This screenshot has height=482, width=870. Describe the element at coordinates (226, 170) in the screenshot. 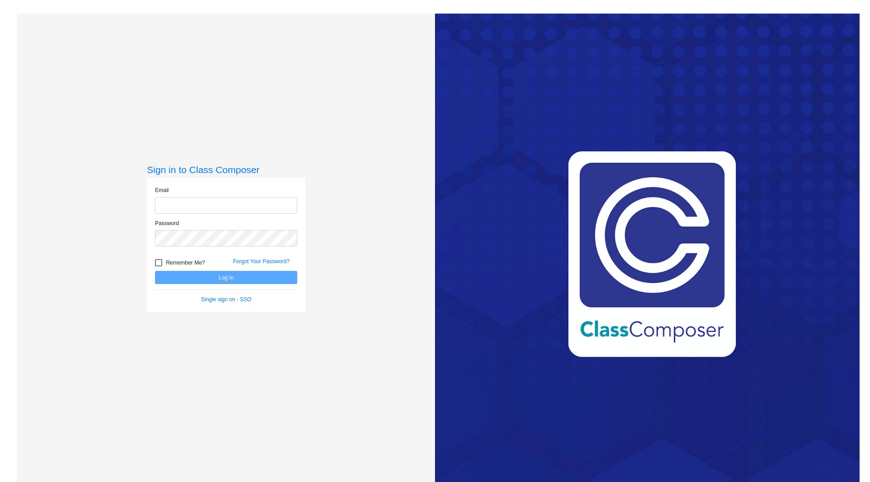

I see `h3: Sign in to Class Composer` at that location.